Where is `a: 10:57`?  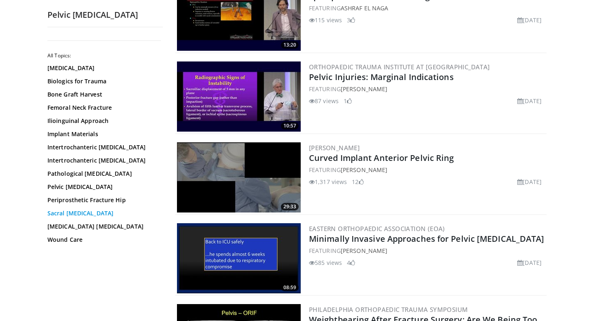 a: 10:57 is located at coordinates (239, 96).